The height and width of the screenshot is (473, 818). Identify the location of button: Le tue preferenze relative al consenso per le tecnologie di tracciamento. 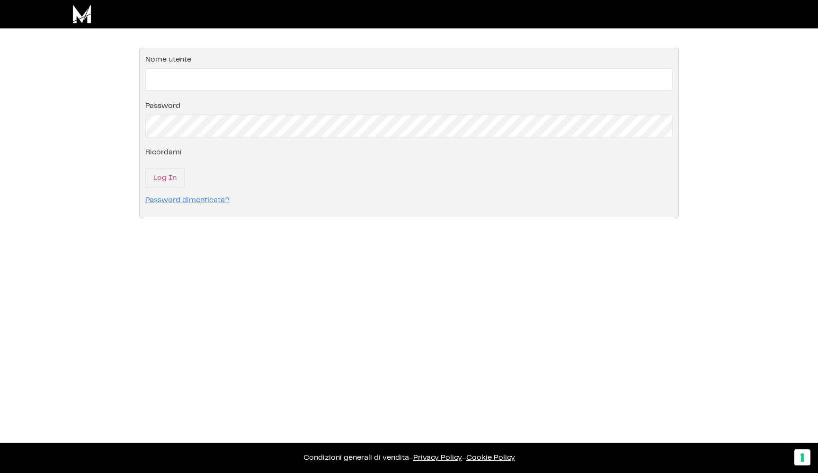
(802, 457).